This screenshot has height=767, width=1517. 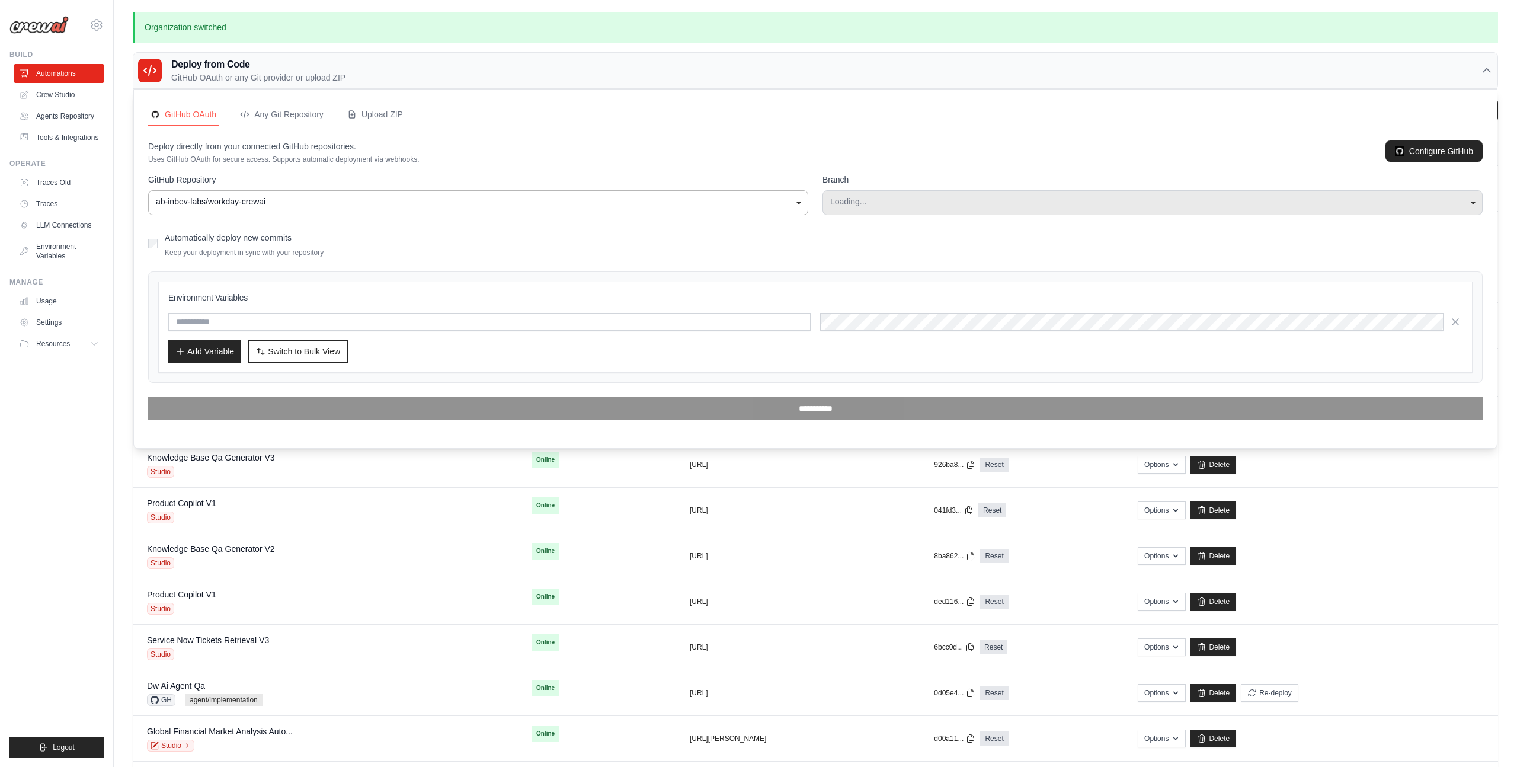 What do you see at coordinates (284, 146) in the screenshot?
I see `p: Deploy directly from your connected GitHub repositories.` at bounding box center [284, 146].